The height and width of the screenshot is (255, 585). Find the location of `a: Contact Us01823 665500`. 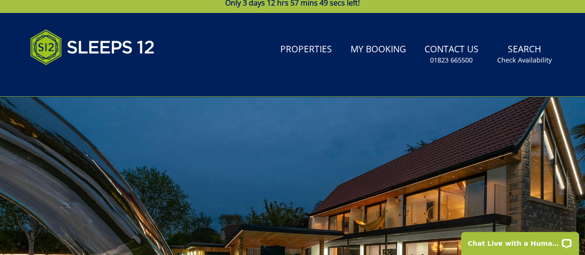

a: Contact Us01823 665500 is located at coordinates (451, 54).